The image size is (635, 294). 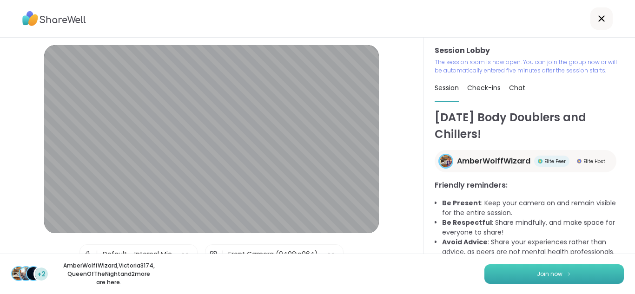 I want to click on a: AmberWolffWizardAmberWolffWizardElite PeerElite PeerElite HostElite Host, so click(x=525, y=161).